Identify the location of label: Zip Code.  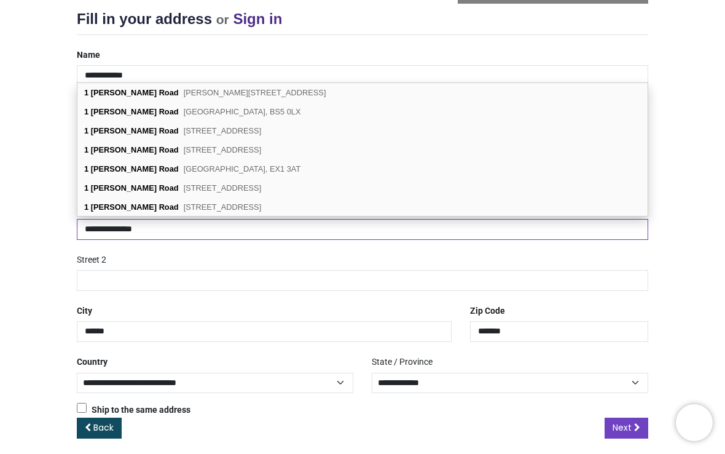
(487, 312).